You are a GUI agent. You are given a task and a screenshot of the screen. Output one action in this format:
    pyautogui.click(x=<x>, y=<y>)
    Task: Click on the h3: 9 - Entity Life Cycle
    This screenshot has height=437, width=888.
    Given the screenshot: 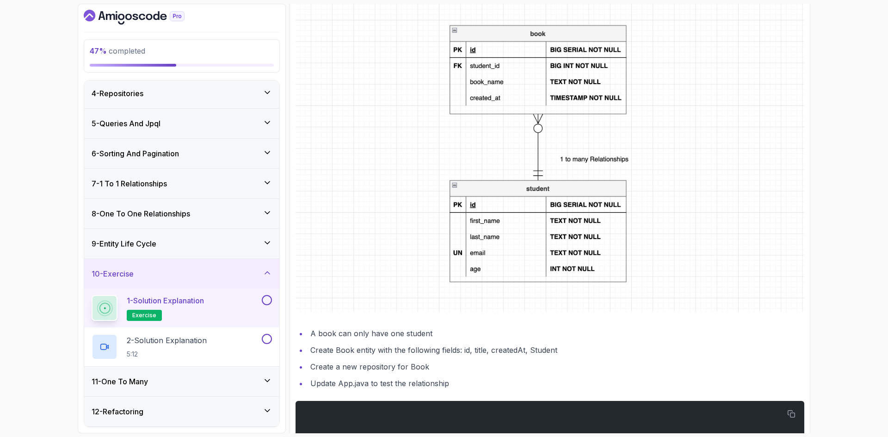 What is the action you would take?
    pyautogui.click(x=124, y=244)
    